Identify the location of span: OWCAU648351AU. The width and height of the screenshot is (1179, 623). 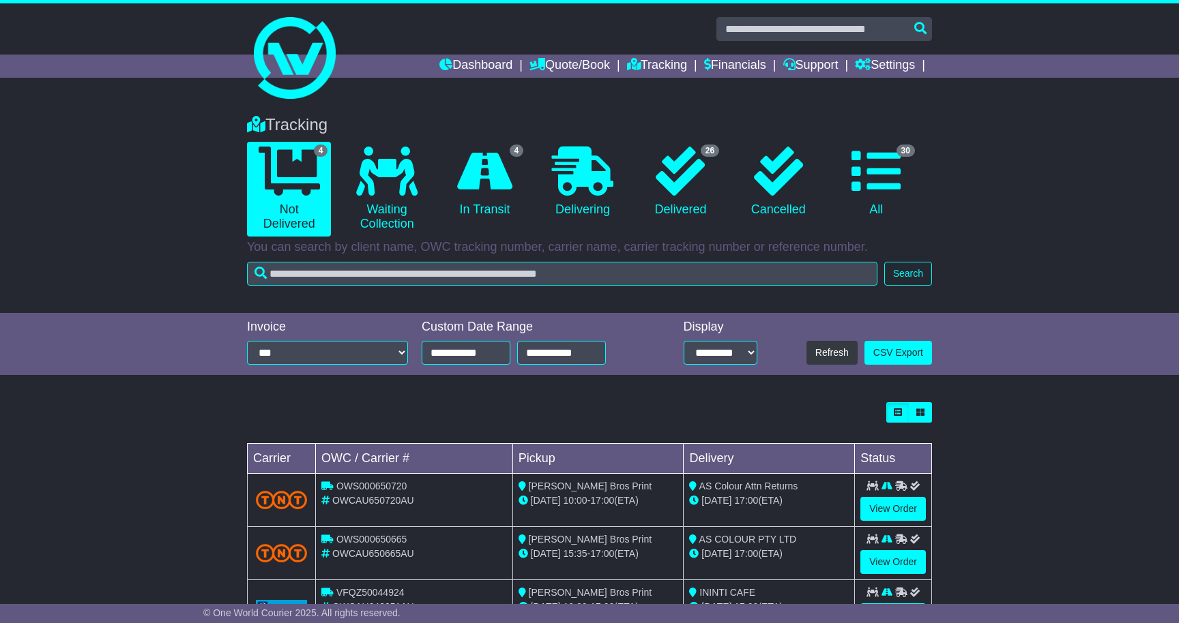
(373, 607).